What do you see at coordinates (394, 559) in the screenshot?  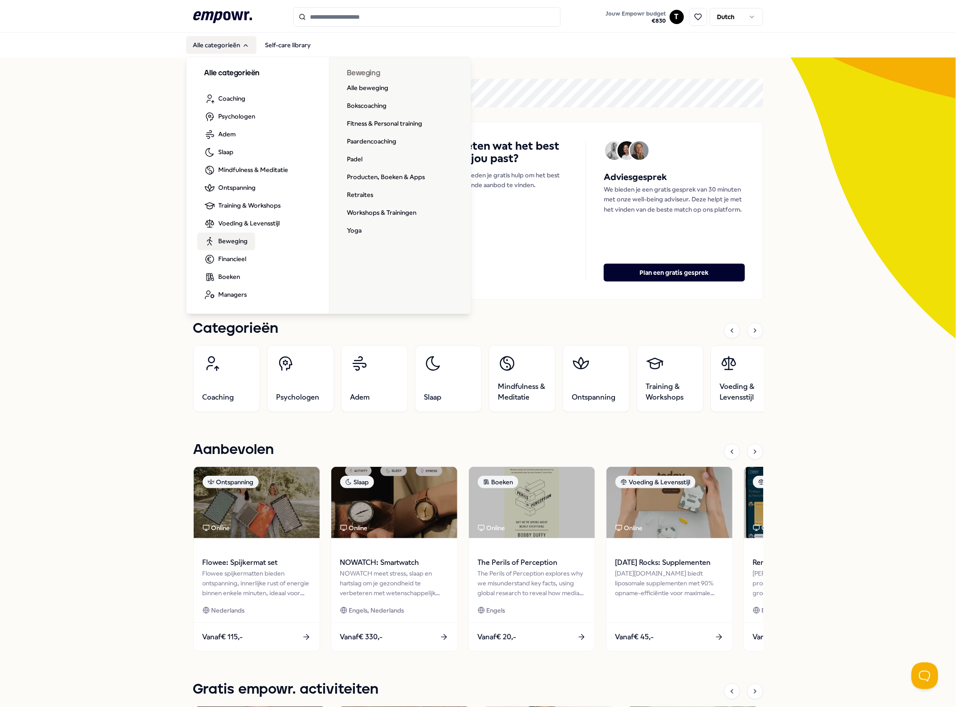 I see `a: package imageSlaapOnlineNOWATCH: SmartwatchNOWATCH meet stress, slaap en hartslag om je gezondhei...` at bounding box center [394, 559].